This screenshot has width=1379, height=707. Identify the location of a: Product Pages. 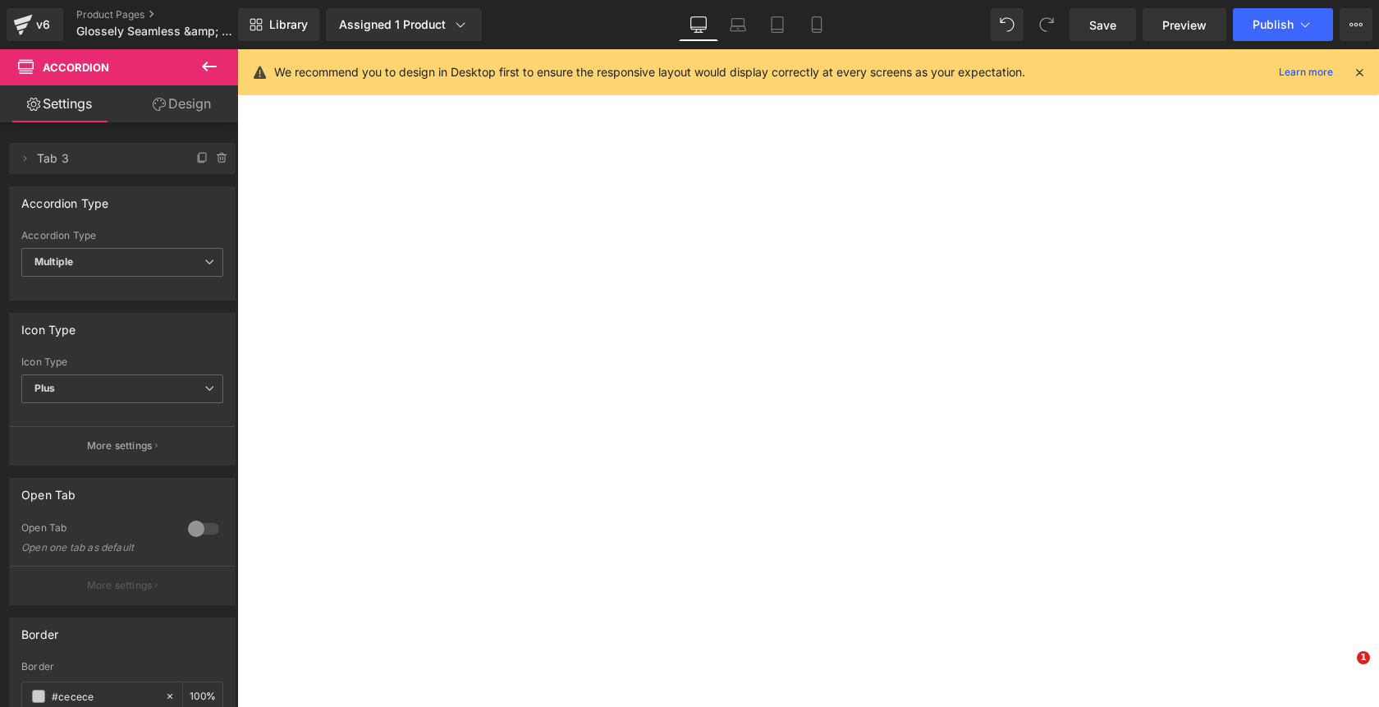
(171, 15).